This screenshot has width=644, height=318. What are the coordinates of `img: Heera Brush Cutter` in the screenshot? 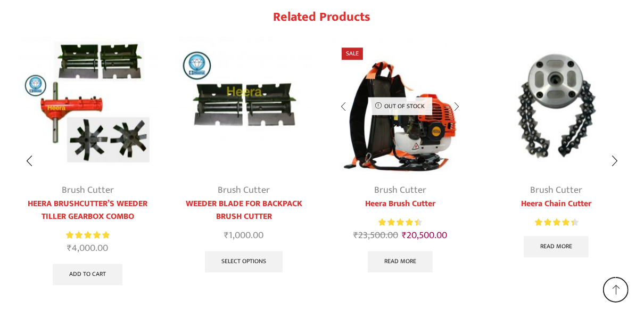 It's located at (400, 106).